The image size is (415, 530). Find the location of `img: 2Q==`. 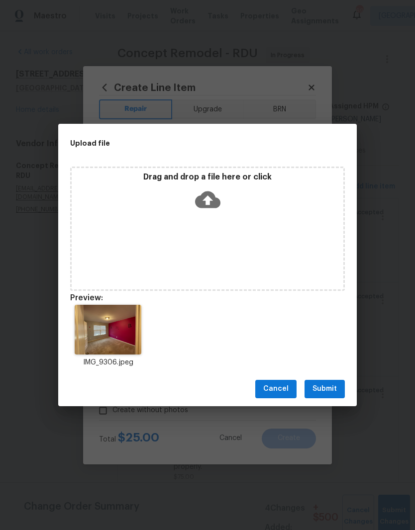

img: 2Q== is located at coordinates (107, 330).